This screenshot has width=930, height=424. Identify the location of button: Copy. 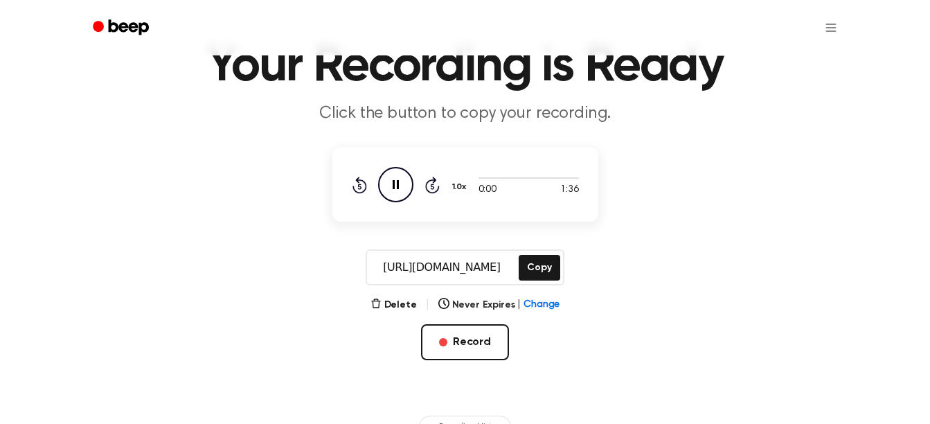
(539, 267).